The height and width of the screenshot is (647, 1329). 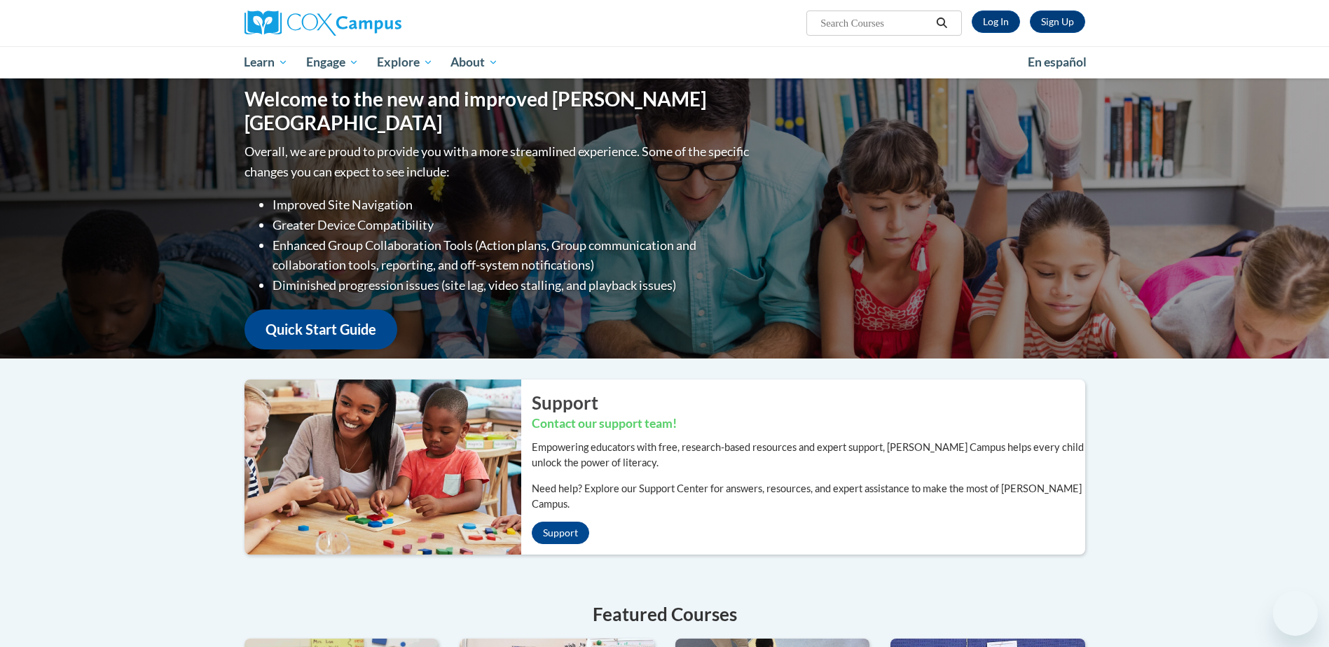 I want to click on p: Overall, we are proud to provide you with a more streamlined experience. Some of the specific cha..., so click(x=498, y=162).